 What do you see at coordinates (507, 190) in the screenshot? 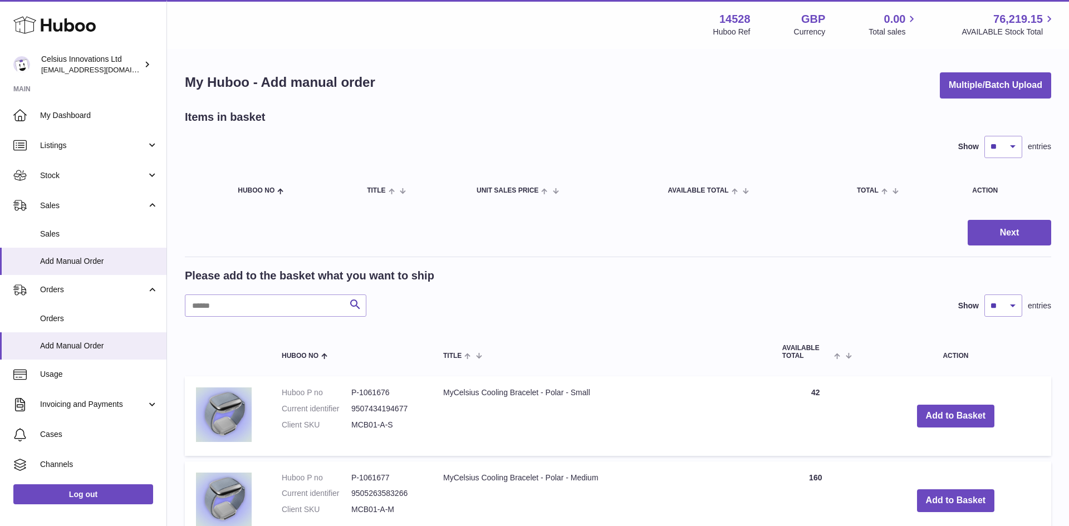
I see `span: Unit Sales Price` at bounding box center [507, 190].